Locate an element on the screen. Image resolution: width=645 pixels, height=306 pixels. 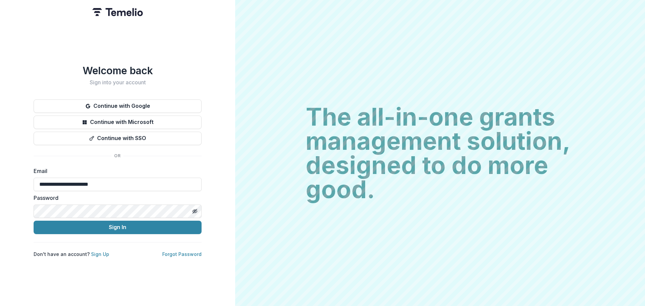
h1: Welcome back is located at coordinates (118, 71).